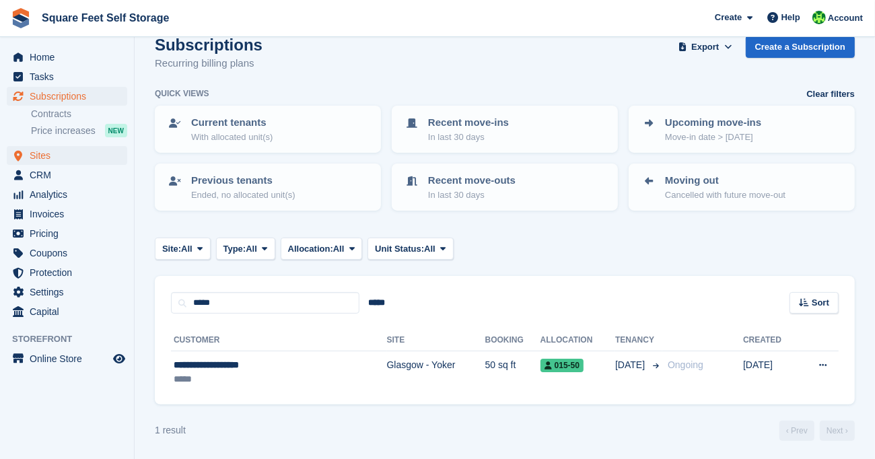  Describe the element at coordinates (70, 155) in the screenshot. I see `span: Sites` at that location.